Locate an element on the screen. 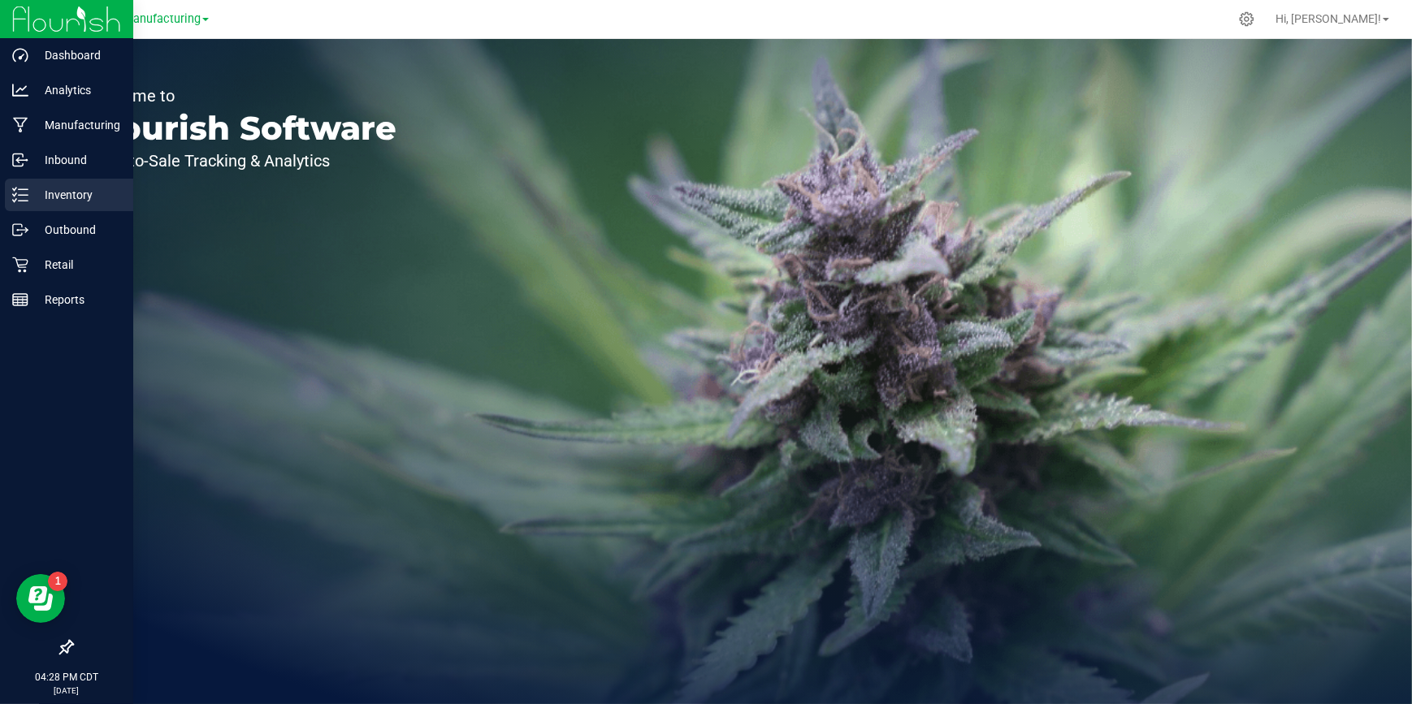 Image resolution: width=1412 pixels, height=704 pixels. inline-svg: Reports is located at coordinates (20, 300).